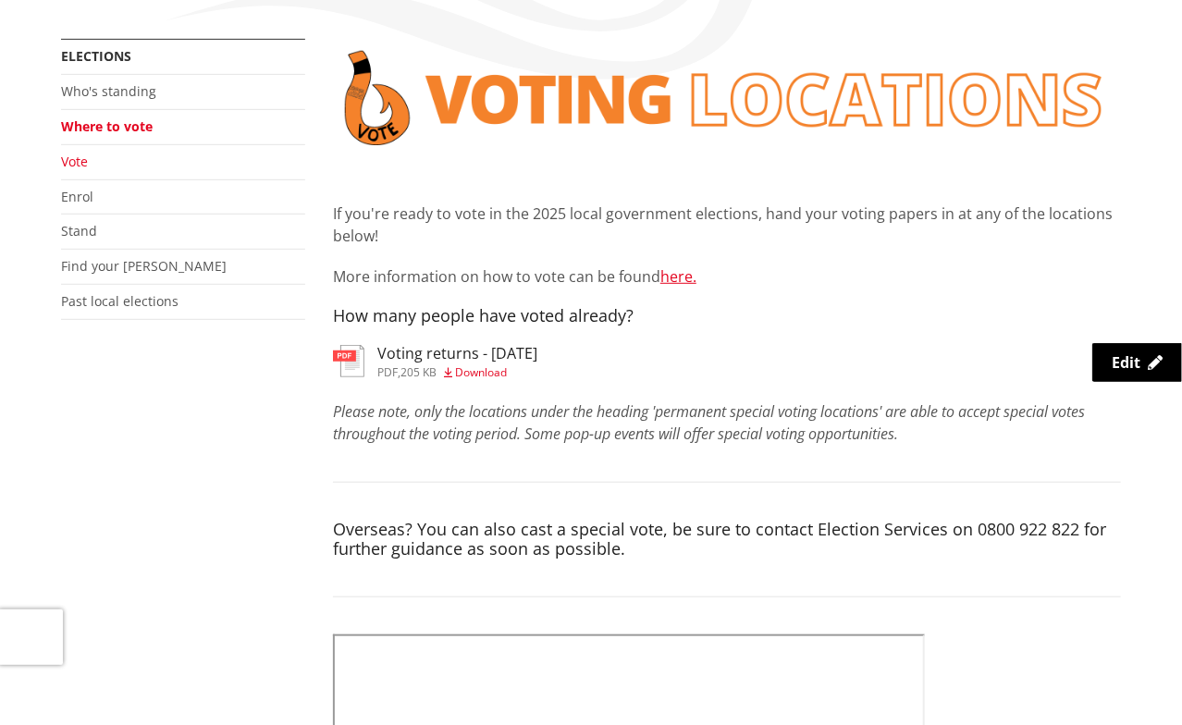 The width and height of the screenshot is (1182, 725). Describe the element at coordinates (108, 91) in the screenshot. I see `a: Who's standing` at that location.